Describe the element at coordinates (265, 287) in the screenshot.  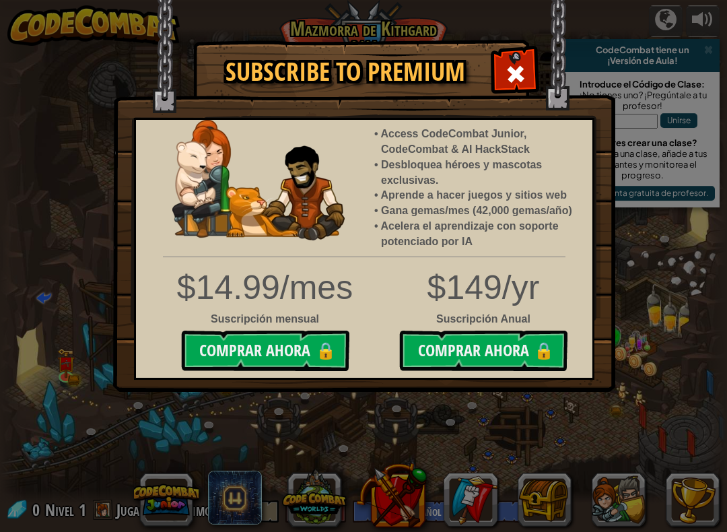
I see `div: $14.99/mes` at that location.